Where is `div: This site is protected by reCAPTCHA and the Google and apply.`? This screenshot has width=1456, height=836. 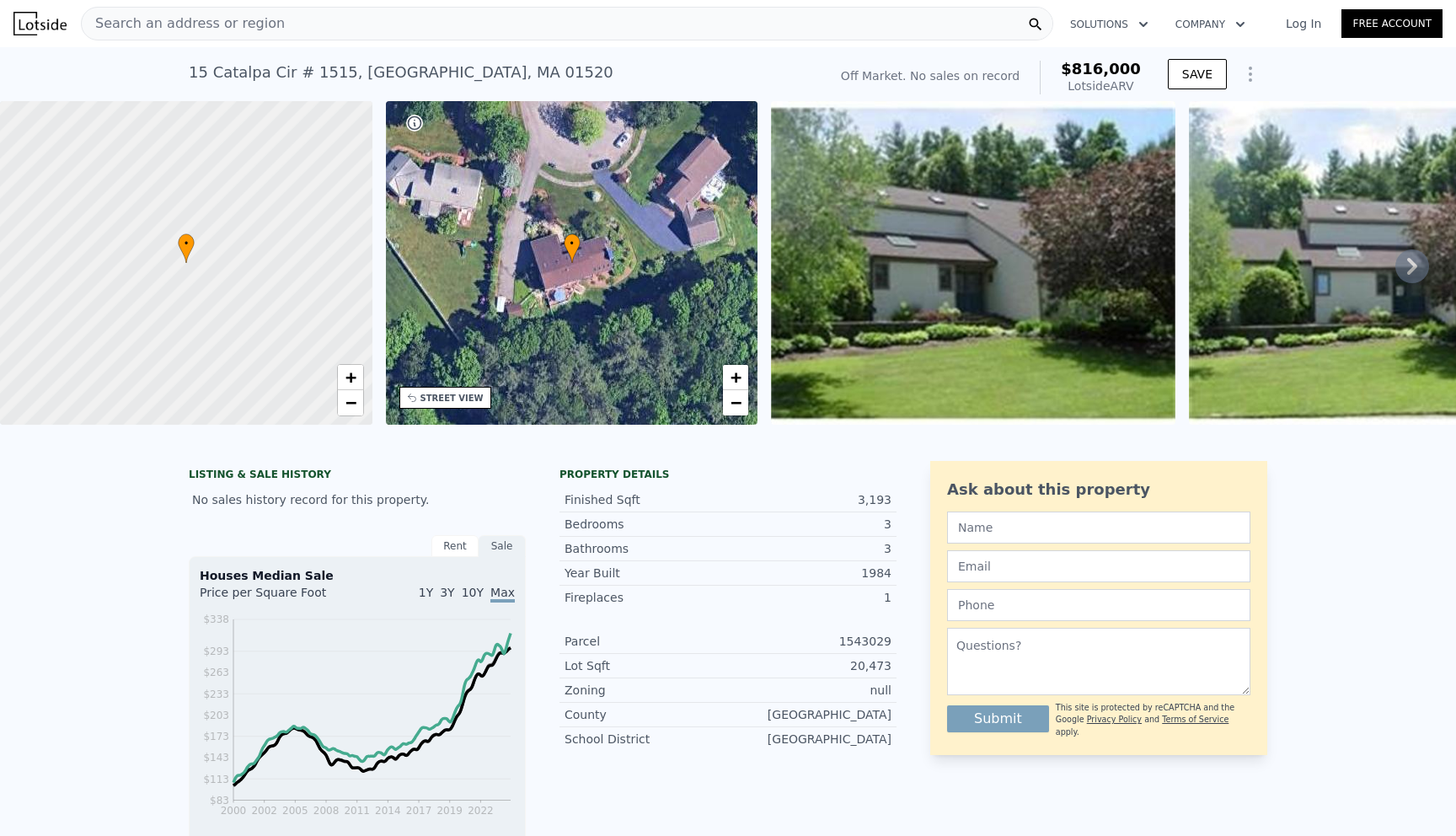
div: This site is protected by reCAPTCHA and the Google and apply. is located at coordinates (1153, 720).